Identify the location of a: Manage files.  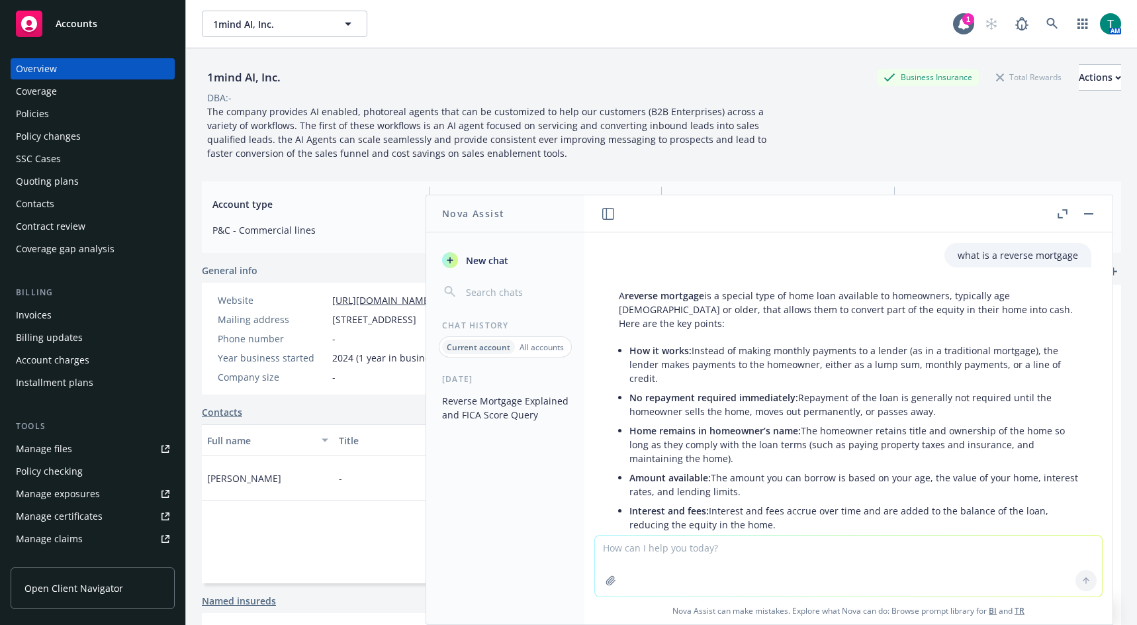
(93, 449).